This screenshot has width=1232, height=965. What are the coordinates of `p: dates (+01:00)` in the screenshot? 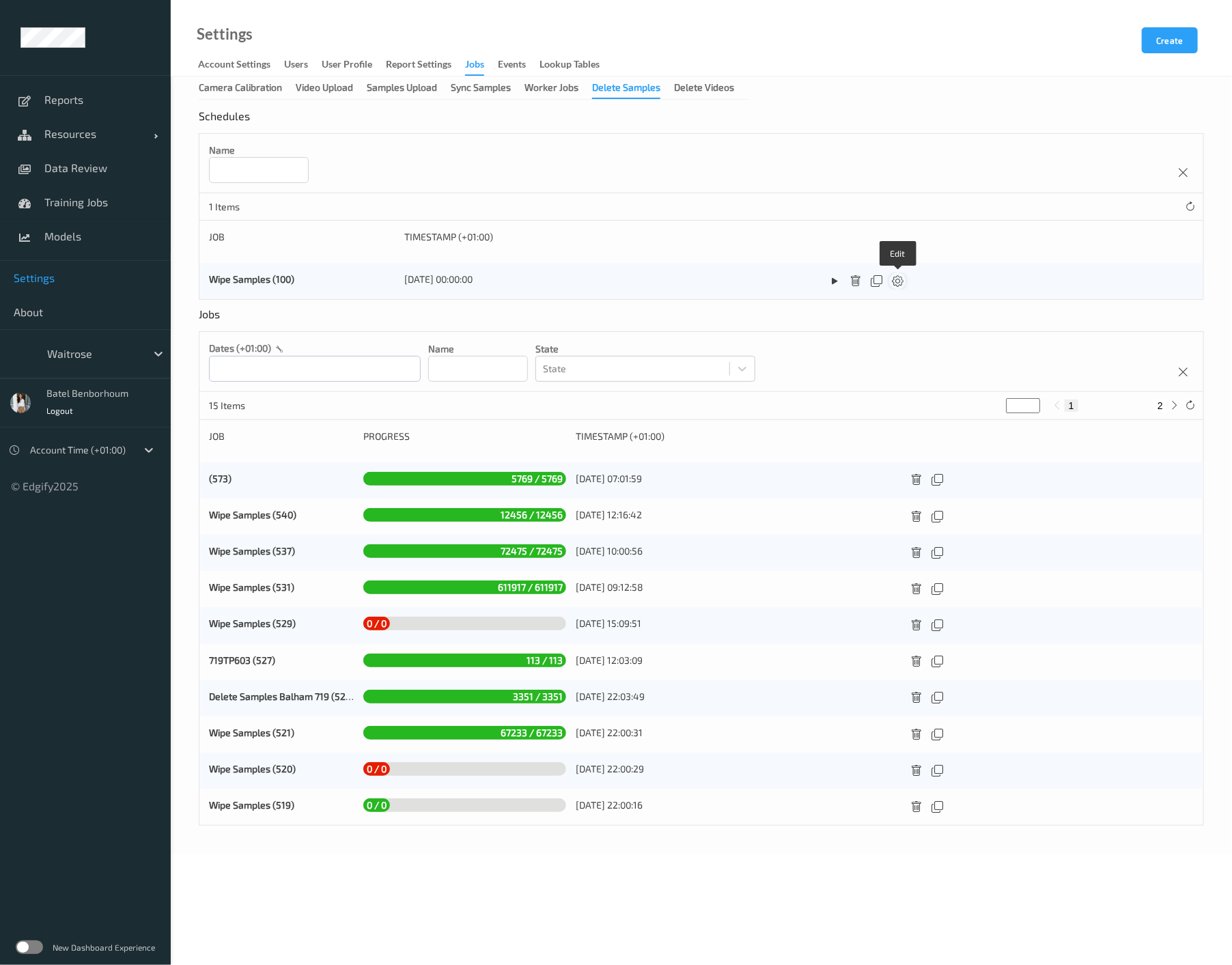 It's located at (240, 348).